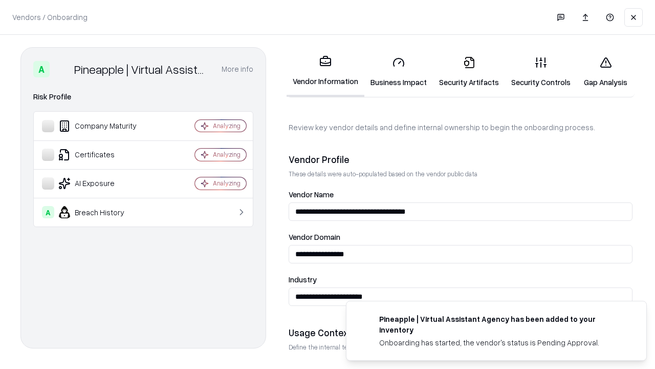 This screenshot has height=369, width=655. What do you see at coordinates (103, 155) in the screenshot?
I see `div: Certificates` at bounding box center [103, 155].